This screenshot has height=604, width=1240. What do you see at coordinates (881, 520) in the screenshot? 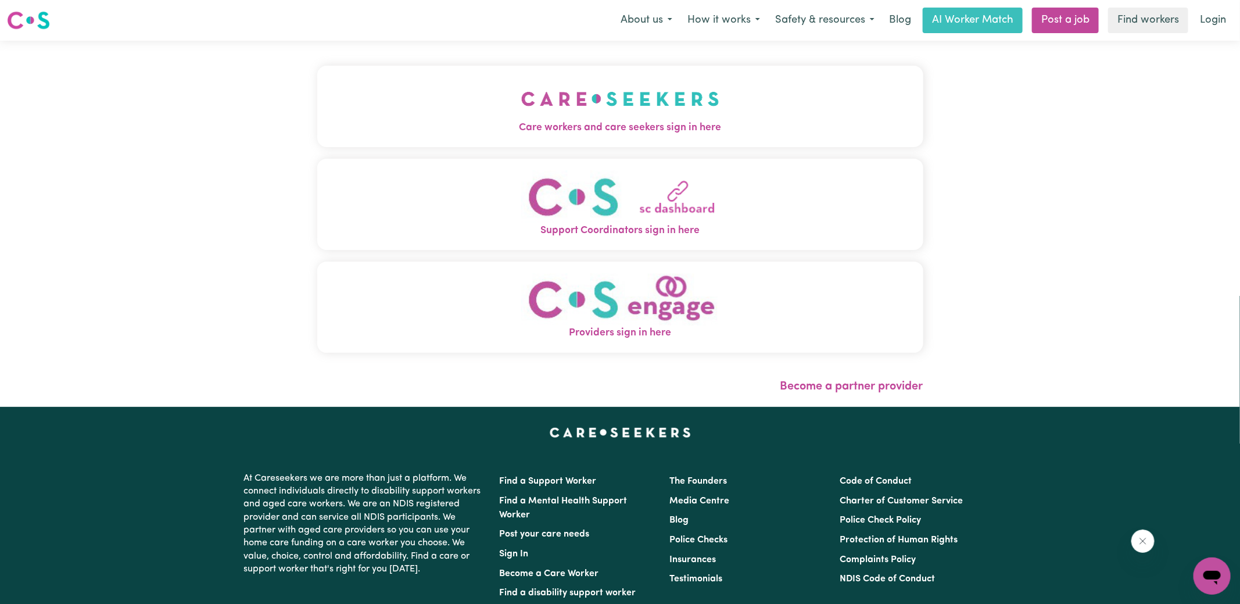
I see `a: Police Check Policy` at bounding box center [881, 520].